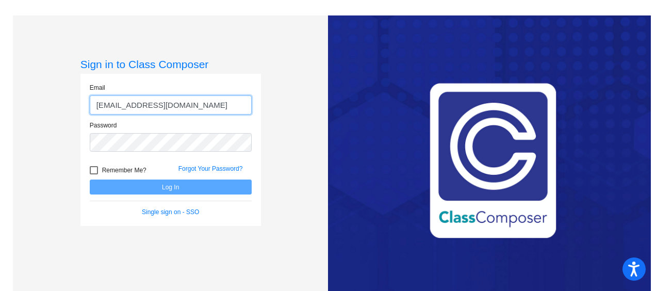 The image size is (656, 291). What do you see at coordinates (211, 169) in the screenshot?
I see `a: Forgot Your Password?` at bounding box center [211, 169].